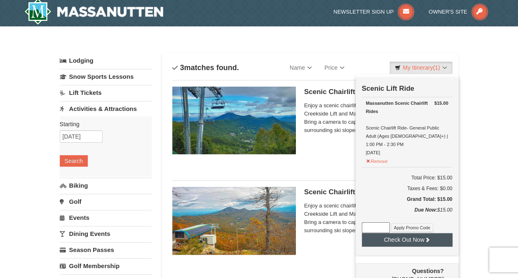 This screenshot has width=518, height=278. What do you see at coordinates (448, 12) in the screenshot?
I see `span: Owner's Site` at bounding box center [448, 12].